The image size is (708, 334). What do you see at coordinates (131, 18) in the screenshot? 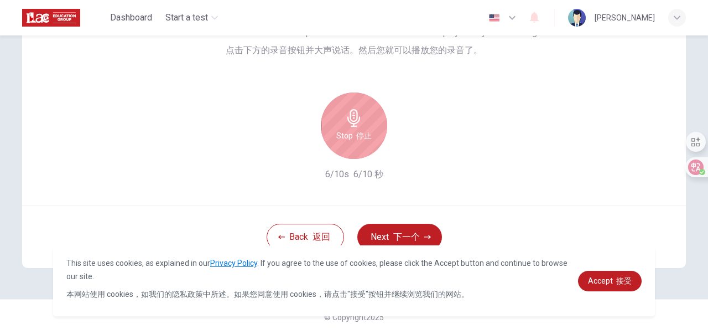
I see `a: Dashboard` at bounding box center [131, 18].